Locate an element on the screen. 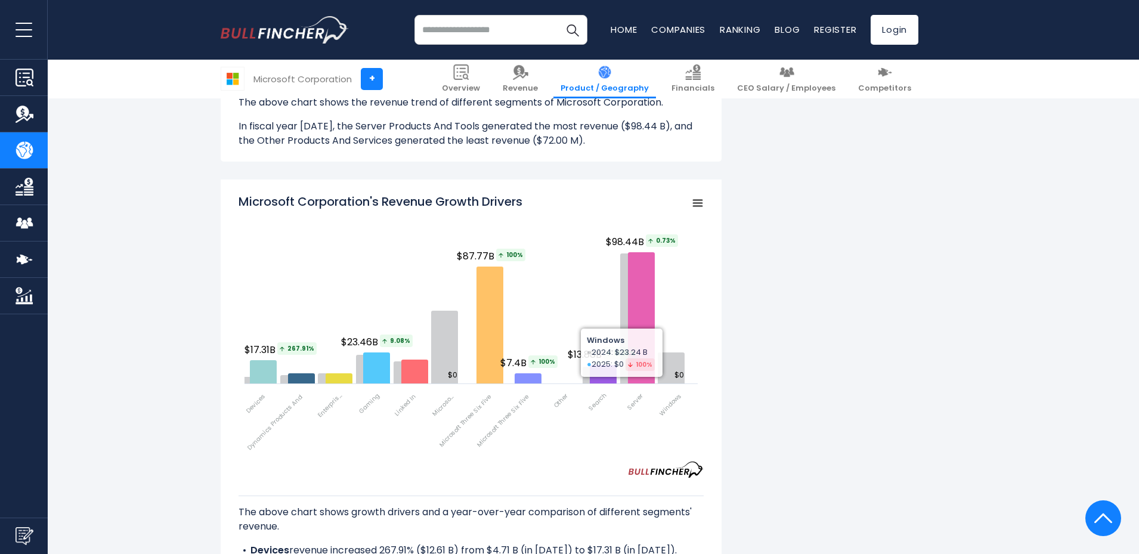  span: $13.88B is located at coordinates (603, 354).